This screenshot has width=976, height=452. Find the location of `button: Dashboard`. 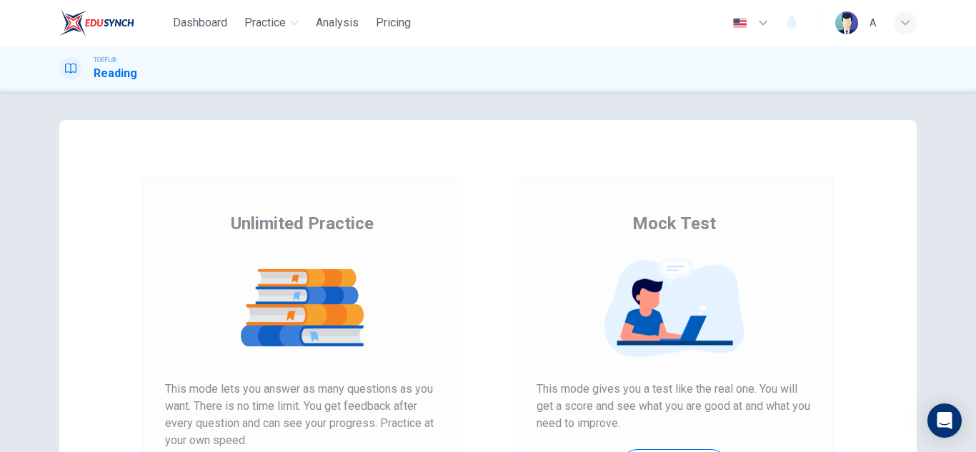

button: Dashboard is located at coordinates (200, 23).